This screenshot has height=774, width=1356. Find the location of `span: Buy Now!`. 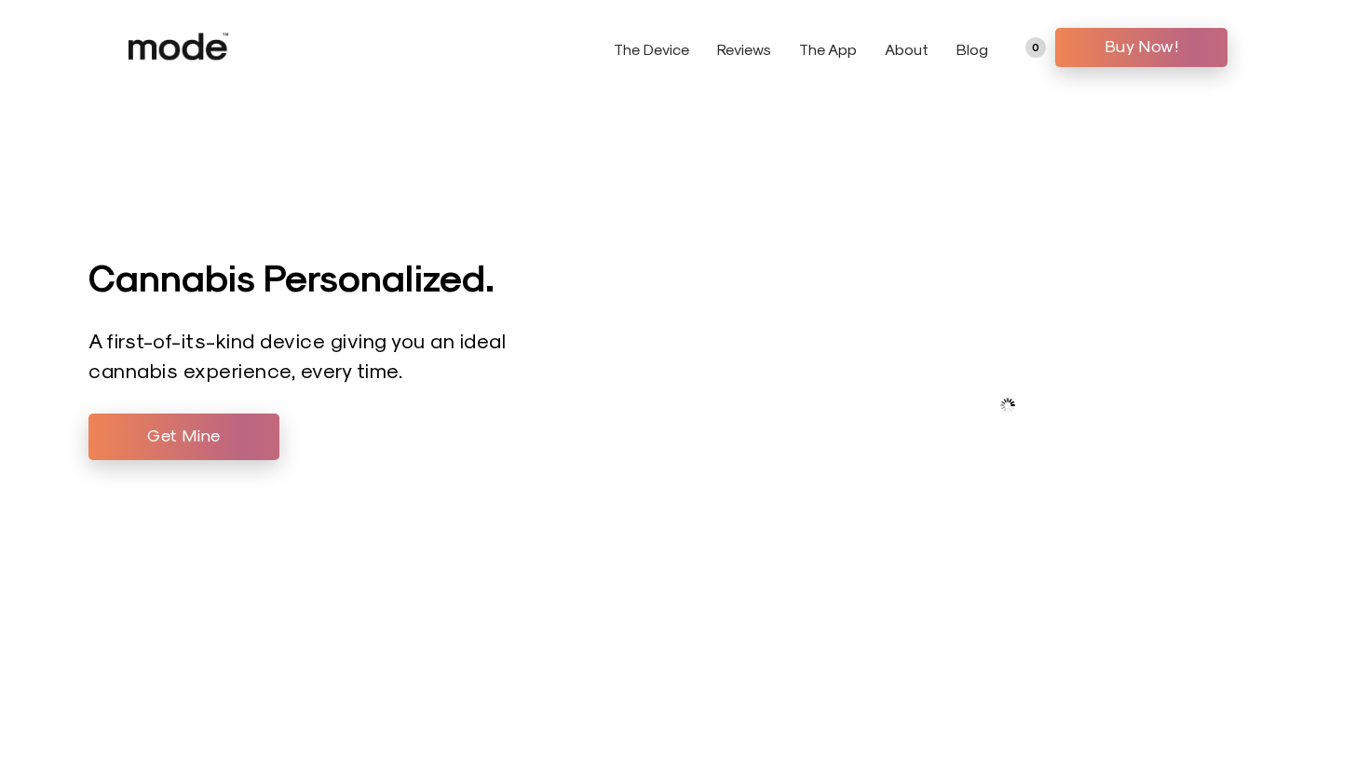

span: Buy Now! is located at coordinates (1141, 46).